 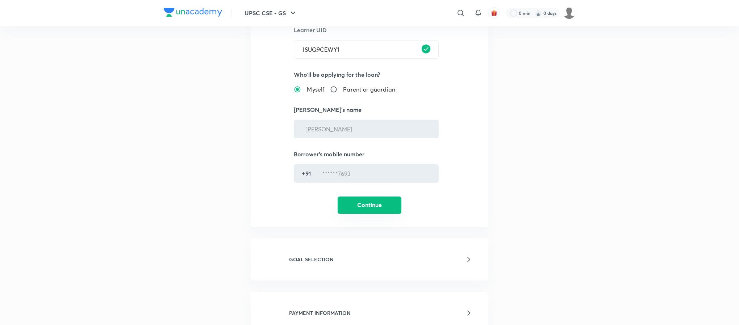 What do you see at coordinates (306, 174) in the screenshot?
I see `p: +91` at bounding box center [306, 174].